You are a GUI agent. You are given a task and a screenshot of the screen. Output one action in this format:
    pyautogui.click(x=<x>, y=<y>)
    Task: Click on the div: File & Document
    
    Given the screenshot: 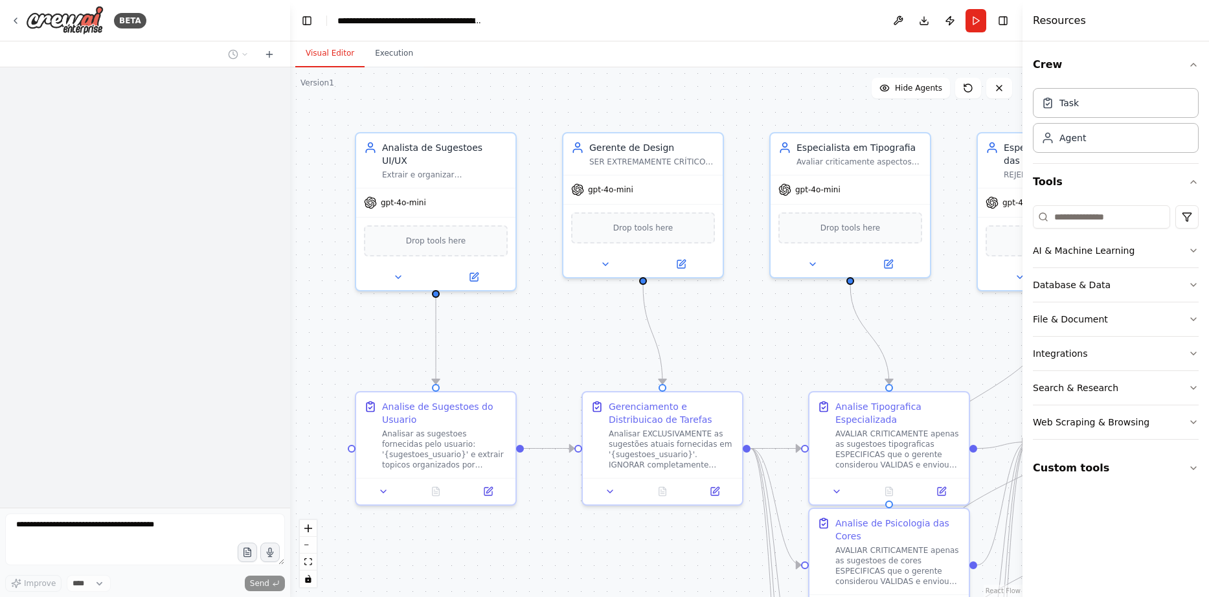 What is the action you would take?
    pyautogui.click(x=1071, y=319)
    